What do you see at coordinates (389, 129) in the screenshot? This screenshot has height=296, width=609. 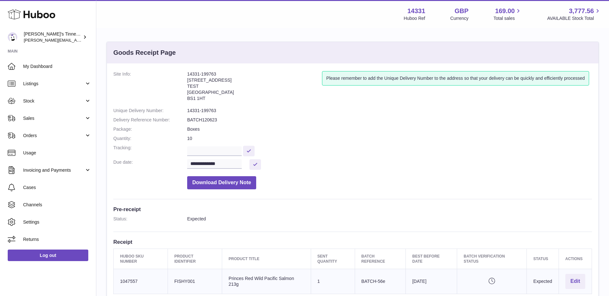 I see `dd: Boxes` at bounding box center [389, 129].